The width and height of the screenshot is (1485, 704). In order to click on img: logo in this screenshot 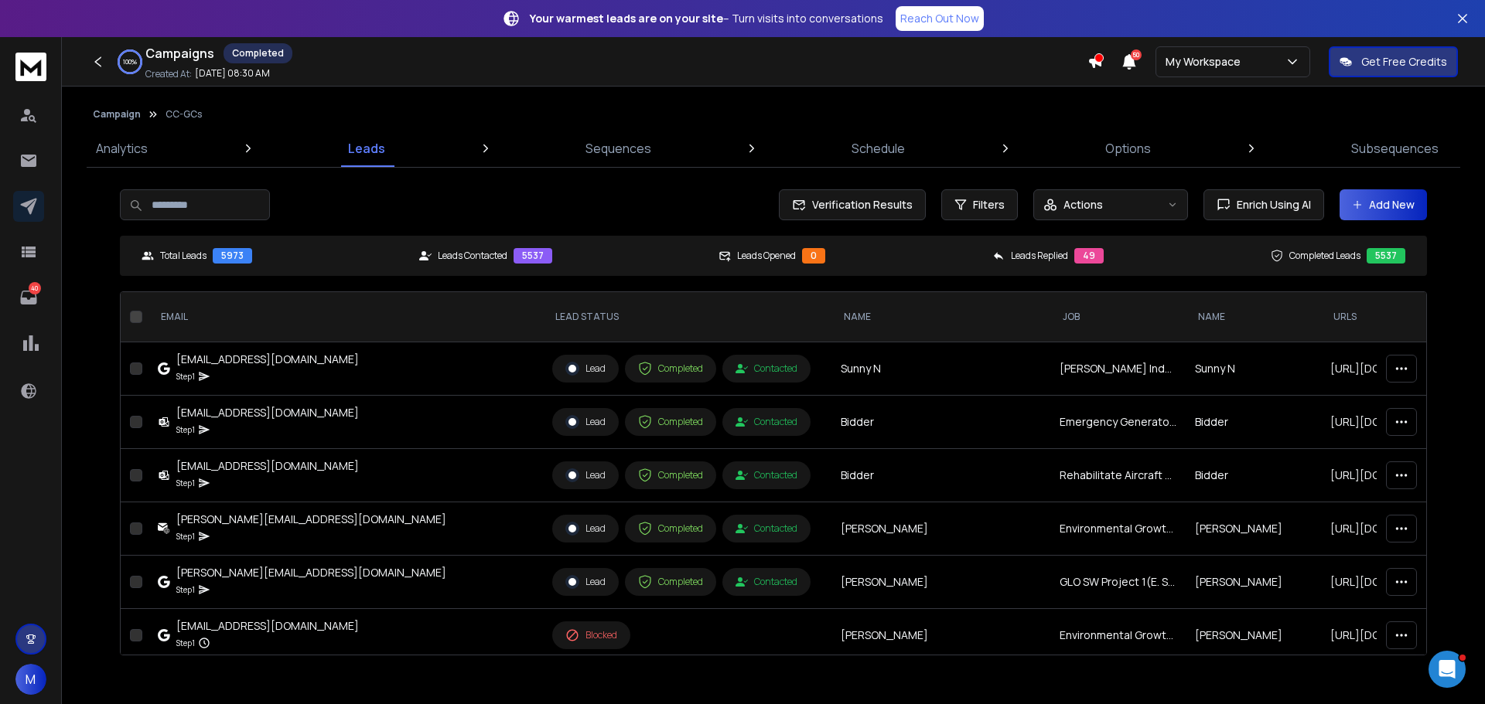, I will do `click(31, 66)`.